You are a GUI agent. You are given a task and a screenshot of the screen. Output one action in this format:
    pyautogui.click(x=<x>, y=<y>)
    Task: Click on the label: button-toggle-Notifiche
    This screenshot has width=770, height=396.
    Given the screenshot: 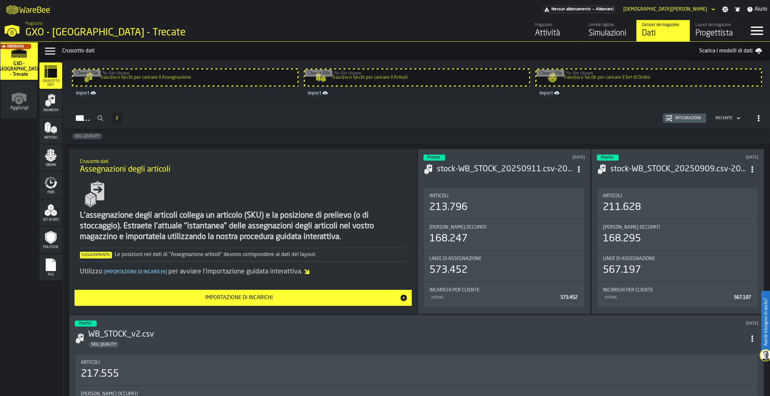 What is the action you would take?
    pyautogui.click(x=737, y=9)
    